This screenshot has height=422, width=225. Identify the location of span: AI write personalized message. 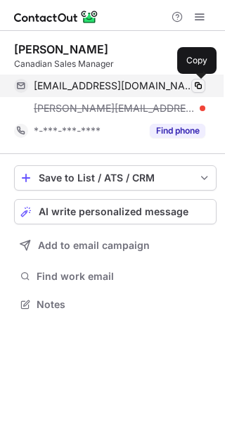
(113, 212).